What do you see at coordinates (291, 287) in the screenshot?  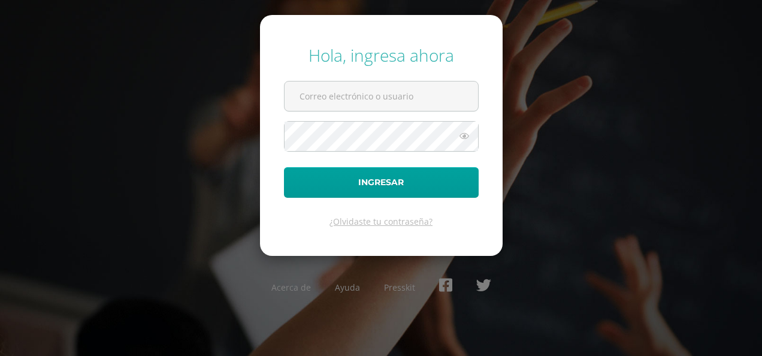 I see `a: Acerca de` at bounding box center [291, 287].